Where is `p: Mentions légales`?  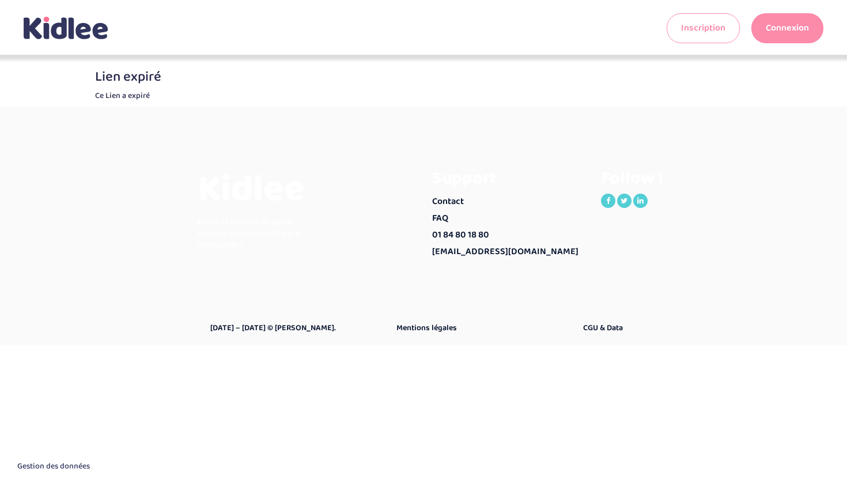
p: Mentions légales is located at coordinates (481, 328).